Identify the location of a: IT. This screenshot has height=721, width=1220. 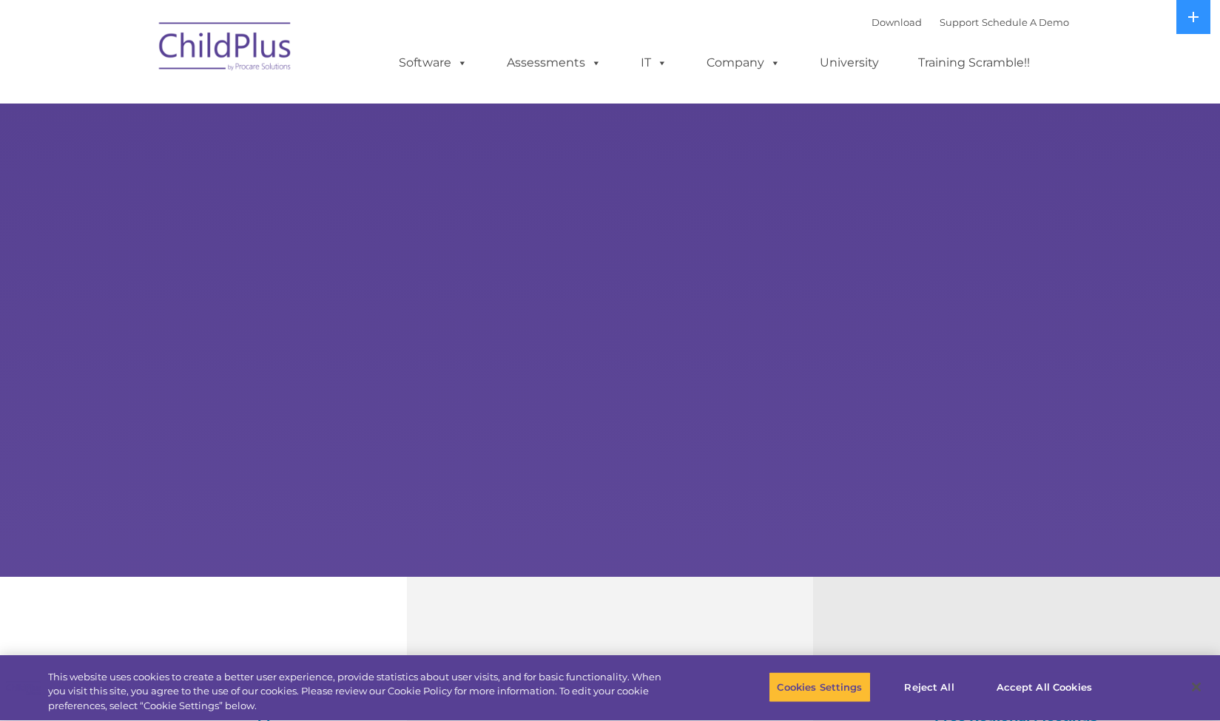
(654, 63).